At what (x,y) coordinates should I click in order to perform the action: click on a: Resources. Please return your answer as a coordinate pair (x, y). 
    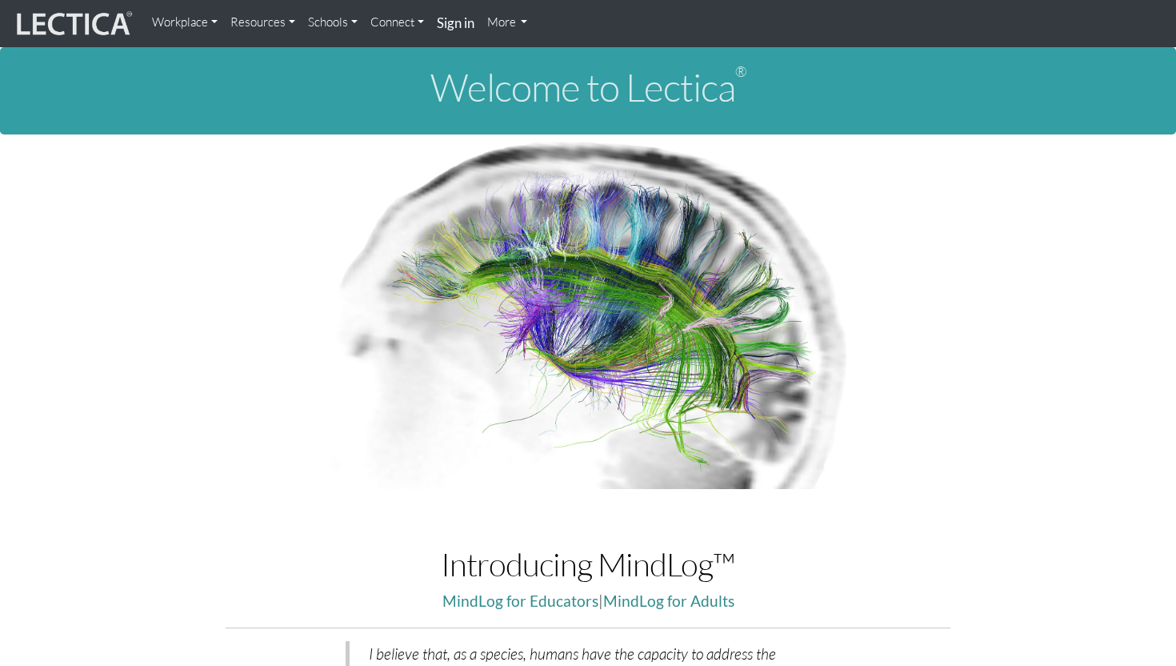
    Looking at the image, I should click on (262, 22).